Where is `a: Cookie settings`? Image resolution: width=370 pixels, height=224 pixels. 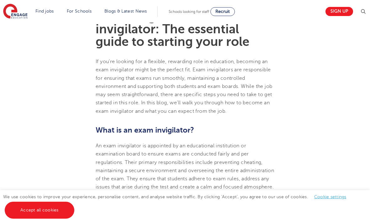 a: Cookie settings is located at coordinates (330, 196).